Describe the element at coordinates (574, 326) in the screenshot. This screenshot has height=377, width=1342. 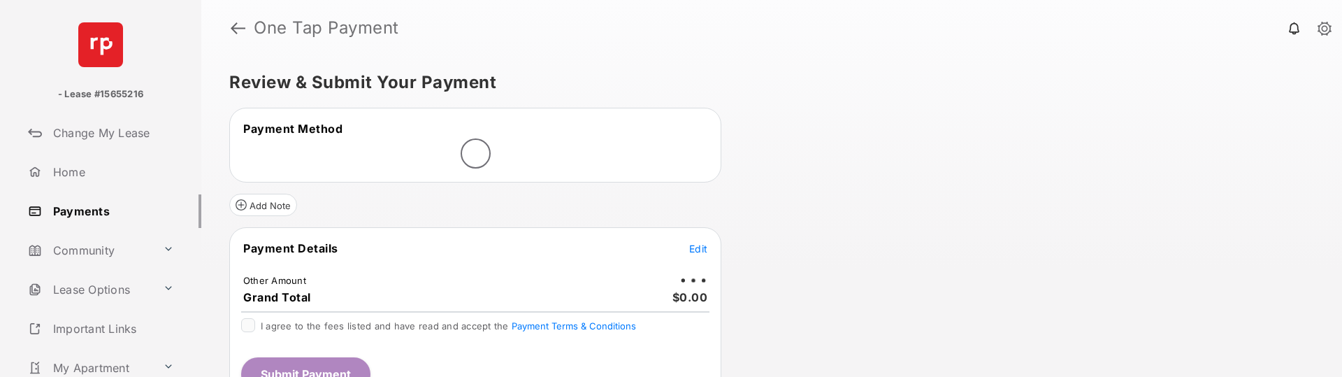
I see `button: I agree to the fees listed and have read and accept the` at that location.